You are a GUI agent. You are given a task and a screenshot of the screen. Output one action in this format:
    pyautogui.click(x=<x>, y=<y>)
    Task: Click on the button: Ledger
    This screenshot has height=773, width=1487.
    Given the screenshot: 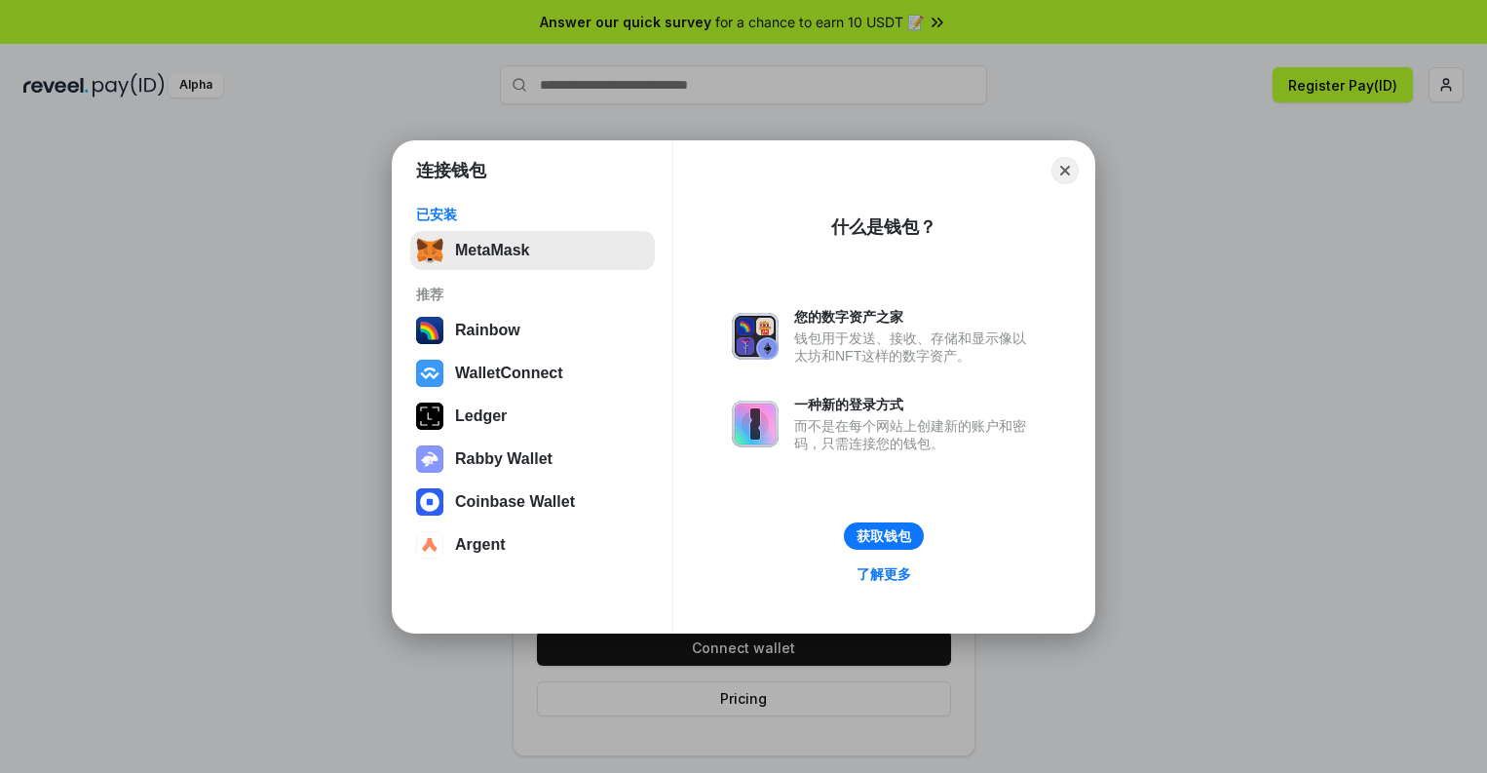 What is the action you would take?
    pyautogui.click(x=532, y=416)
    